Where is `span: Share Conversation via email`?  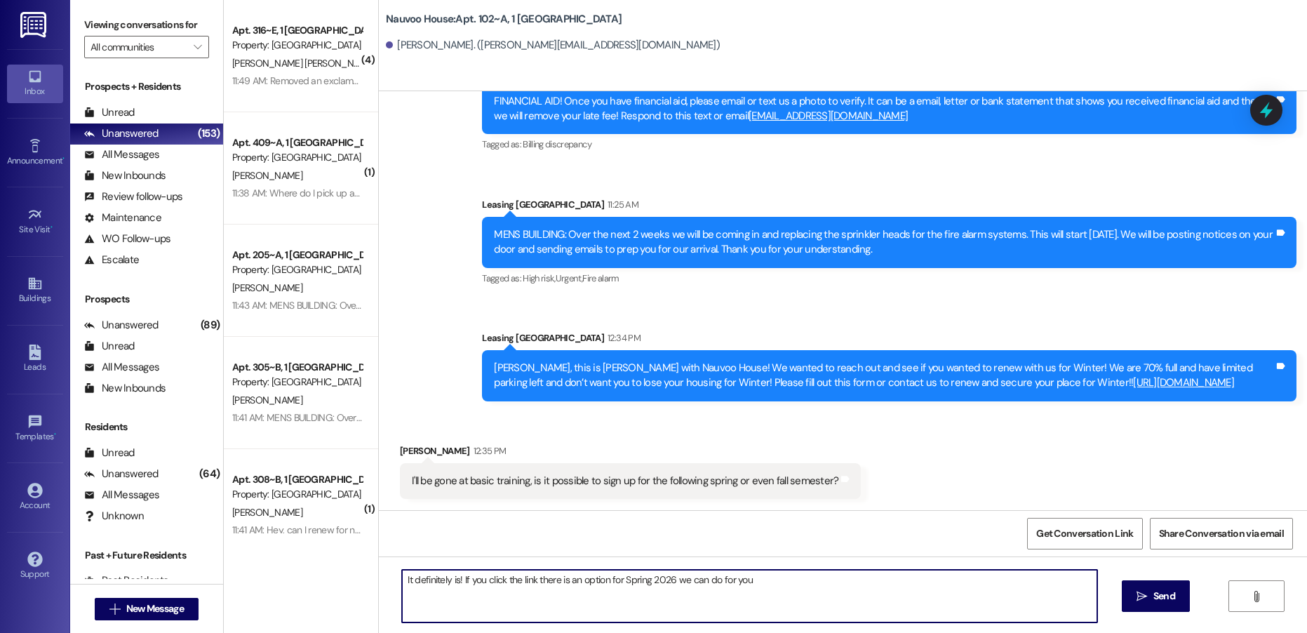 span: Share Conversation via email is located at coordinates (1221, 533).